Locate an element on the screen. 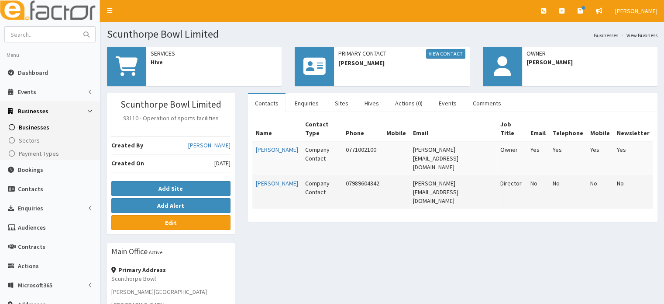  th: Job Title is located at coordinates (512, 128).